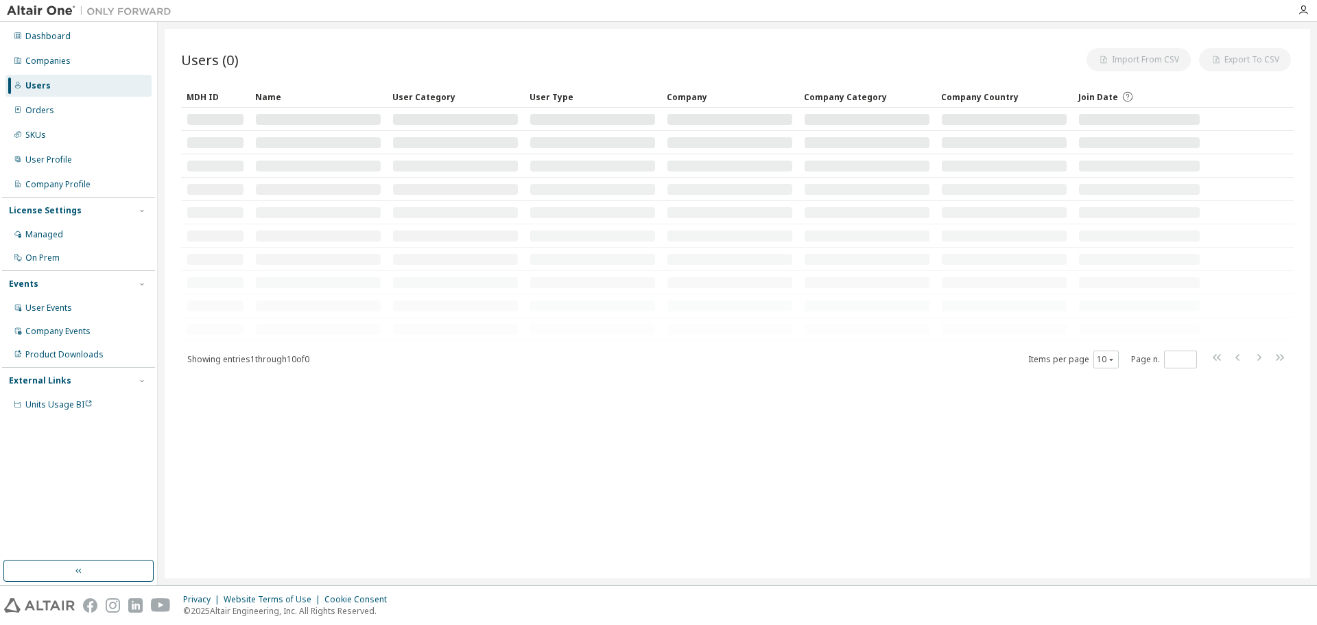 This screenshot has height=625, width=1317. What do you see at coordinates (274, 600) in the screenshot?
I see `div: Website Terms of Use` at bounding box center [274, 600].